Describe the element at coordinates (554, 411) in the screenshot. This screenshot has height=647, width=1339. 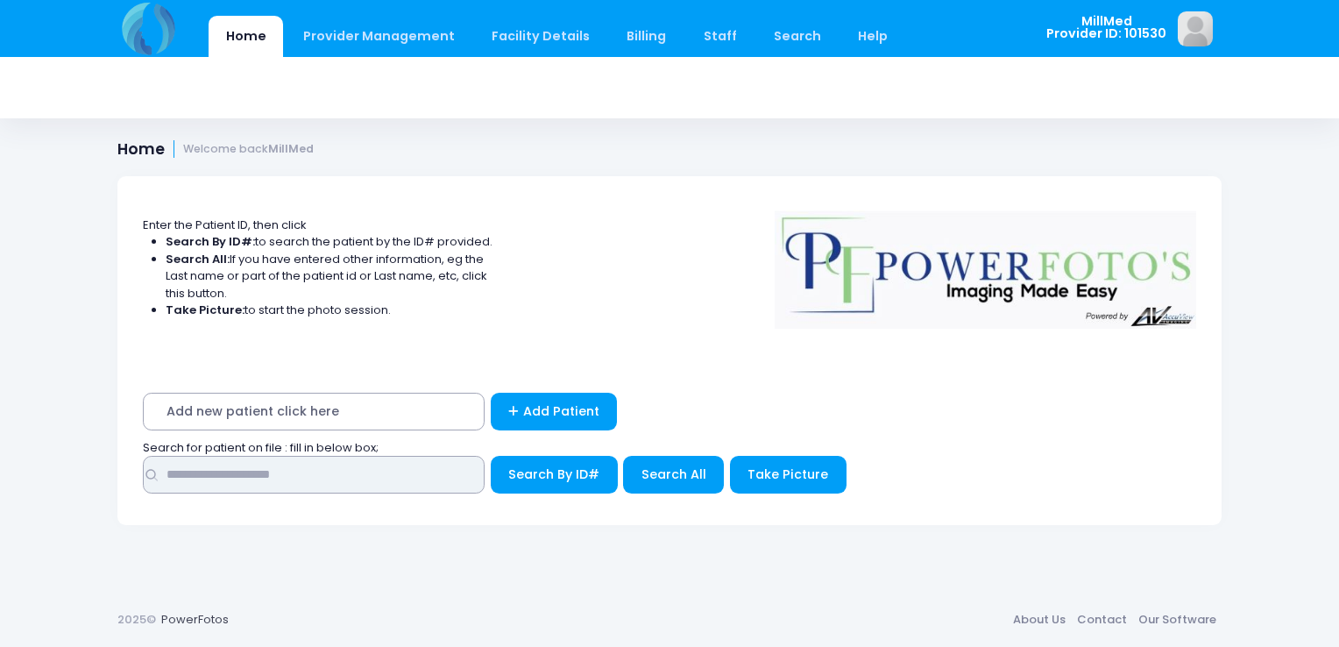
I see `a: Add Patient` at that location.